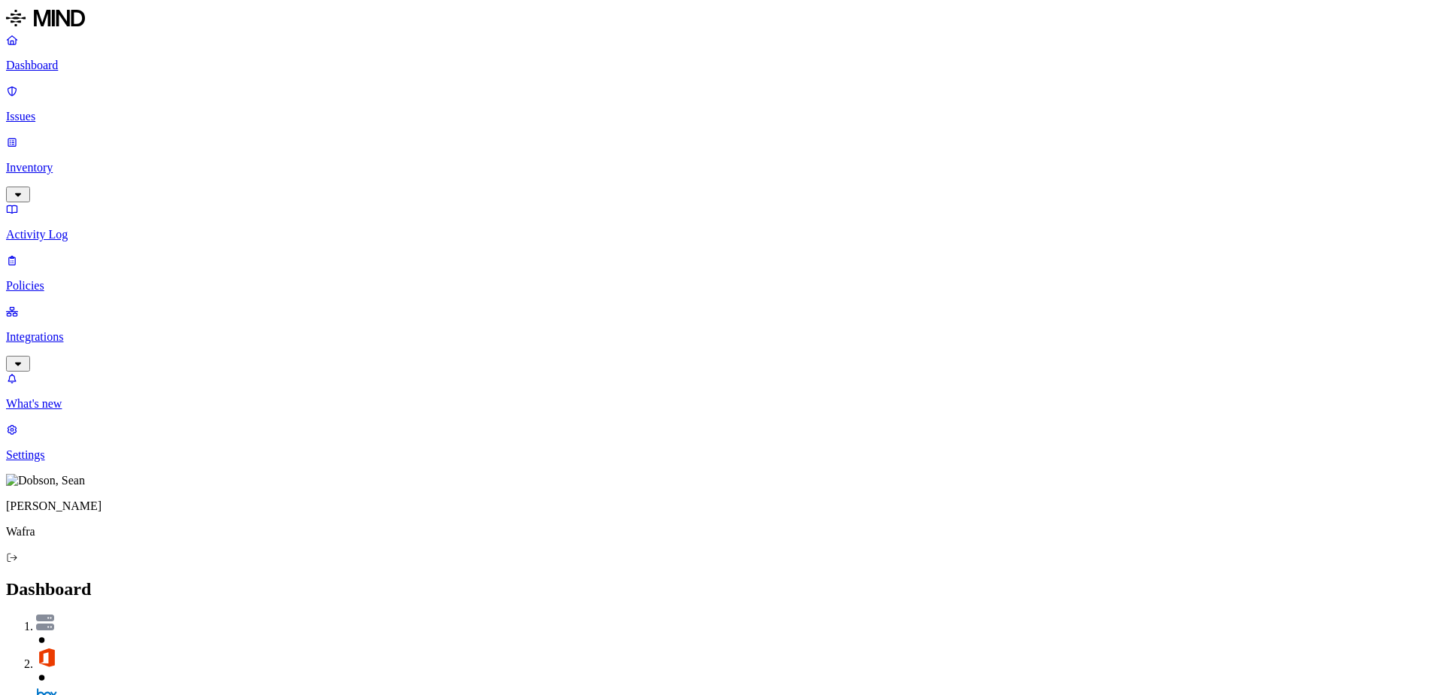 The width and height of the screenshot is (1438, 695). I want to click on a: Dashboard, so click(719, 53).